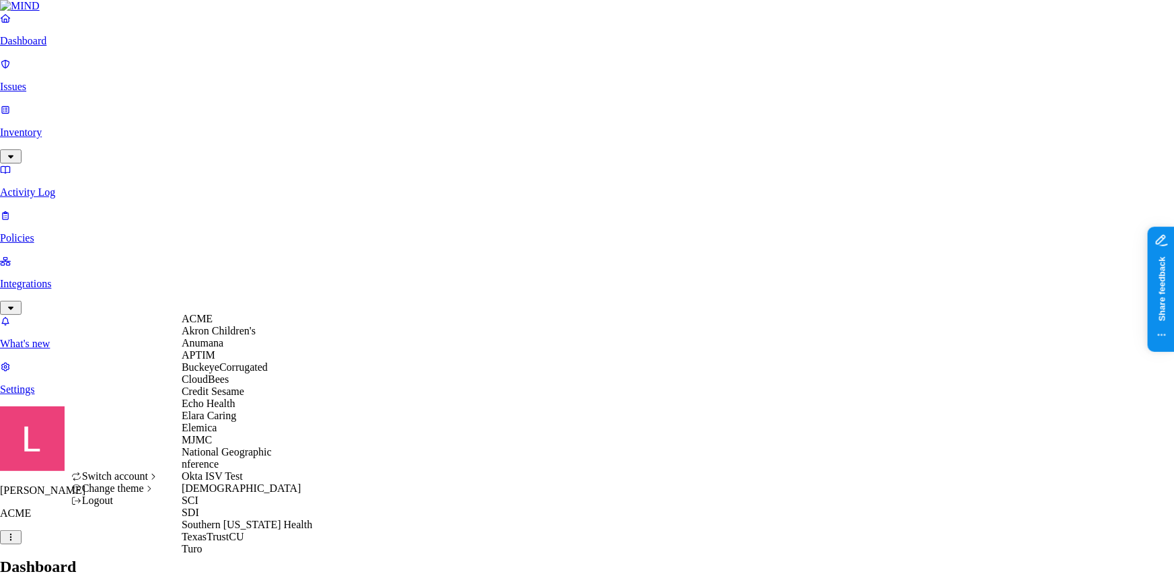 The image size is (1174, 578). I want to click on span: Elara Caring, so click(208, 415).